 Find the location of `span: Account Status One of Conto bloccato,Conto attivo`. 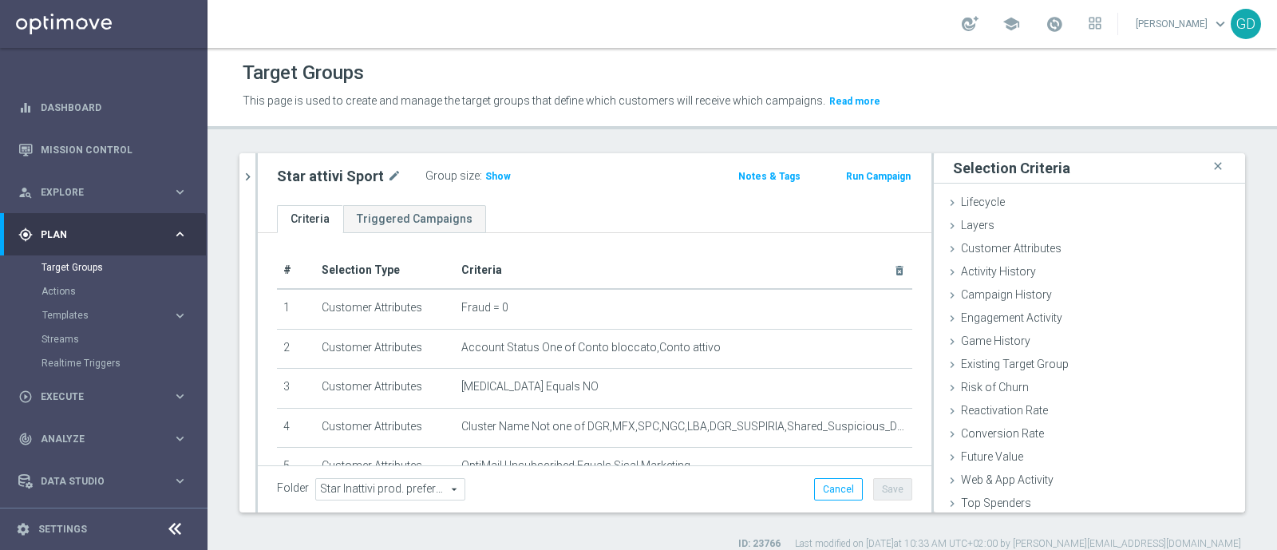

span: Account Status One of Conto bloccato,Conto attivo is located at coordinates (591, 347).